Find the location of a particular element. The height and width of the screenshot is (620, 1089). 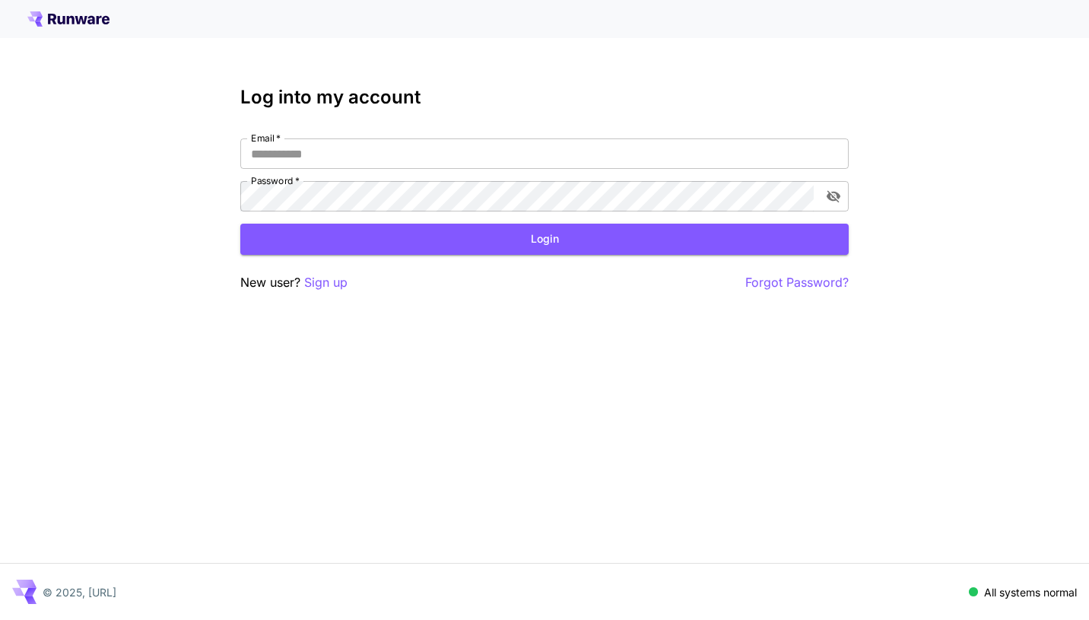

p: All systems normal is located at coordinates (1030, 592).